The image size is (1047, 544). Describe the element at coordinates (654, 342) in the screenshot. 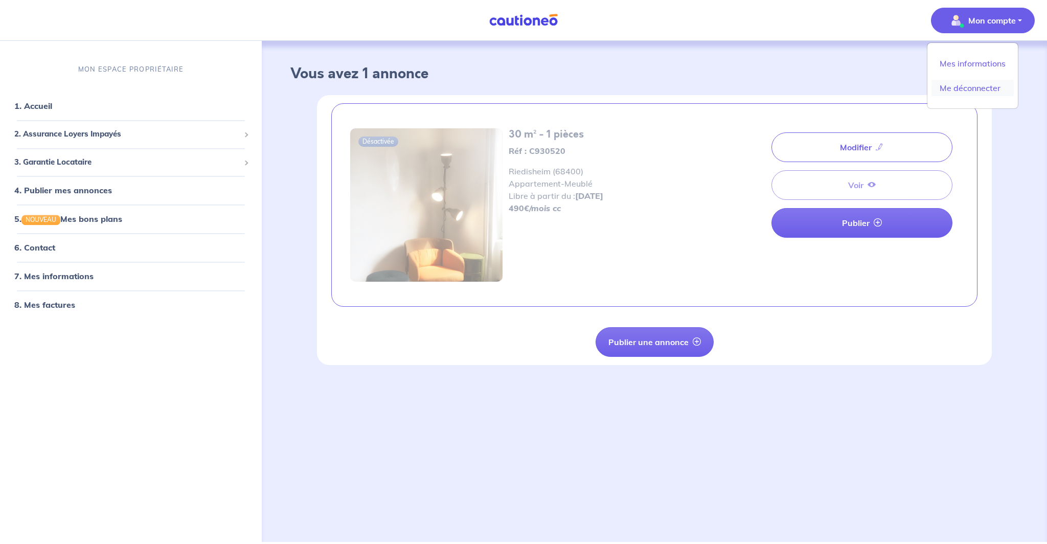

I see `button: Publier une annonce` at that location.